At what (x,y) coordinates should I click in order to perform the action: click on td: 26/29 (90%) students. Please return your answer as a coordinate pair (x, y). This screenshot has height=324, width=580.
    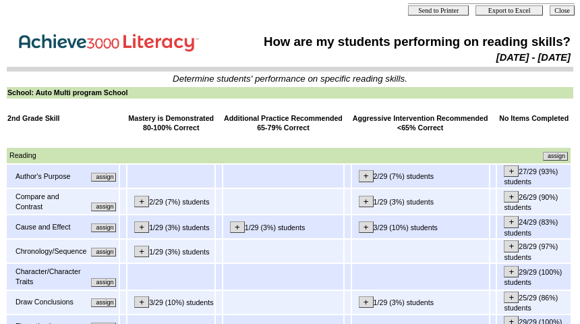
    Looking at the image, I should click on (533, 201).